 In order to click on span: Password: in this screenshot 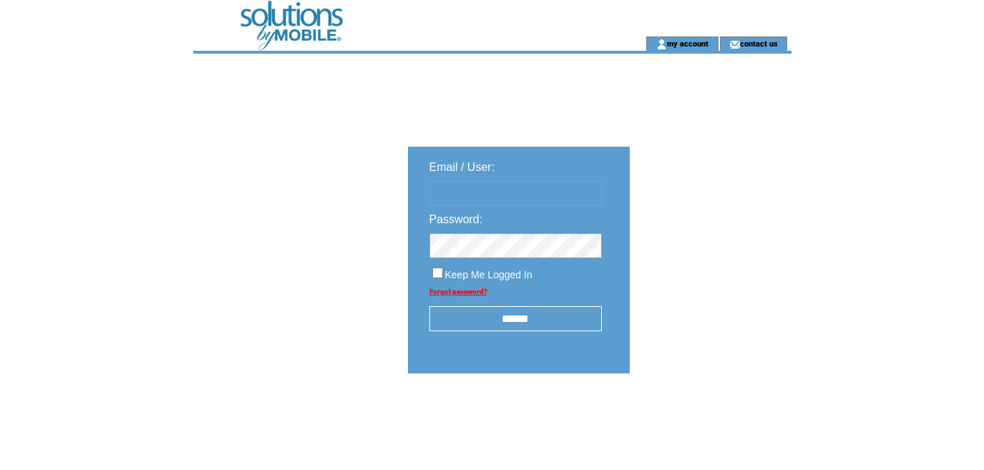, I will do `click(456, 219)`.